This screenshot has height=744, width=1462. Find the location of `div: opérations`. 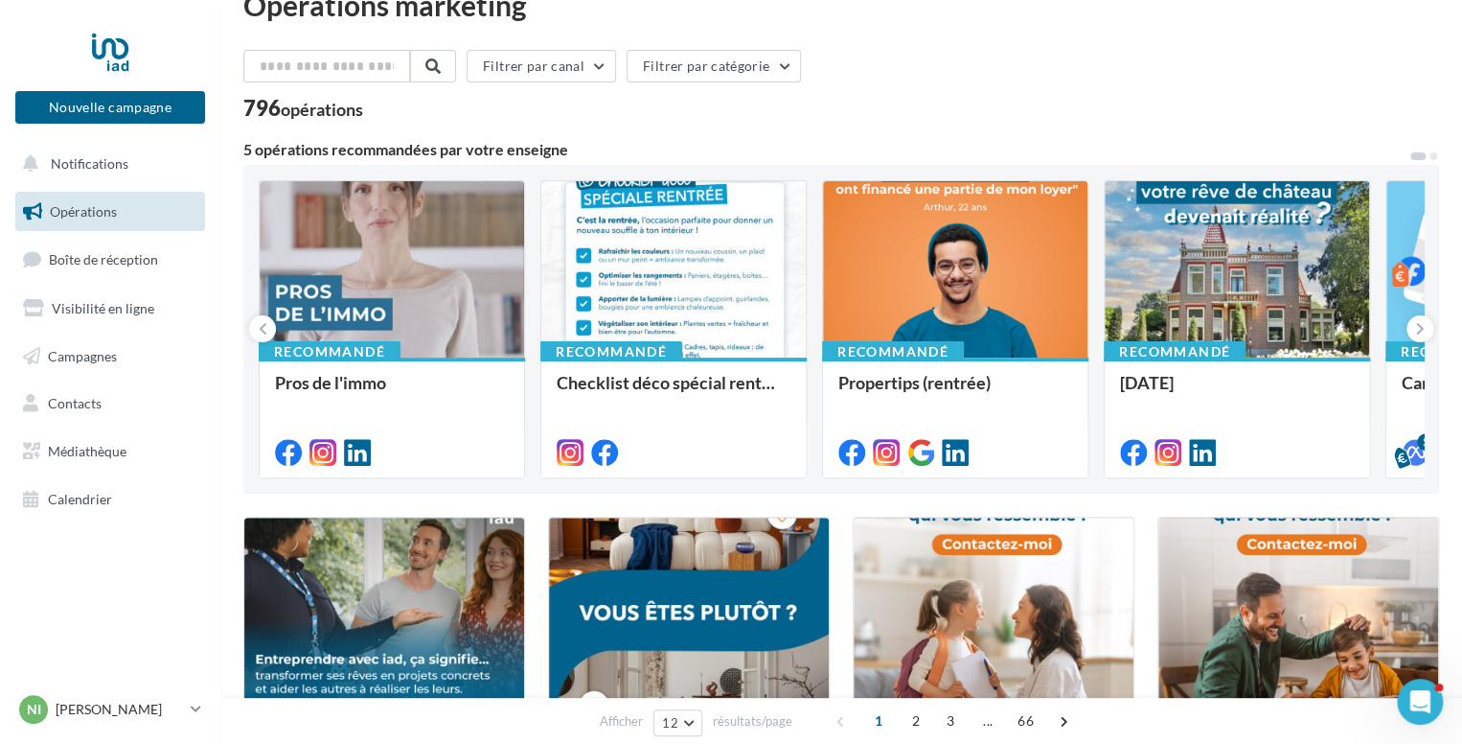

div: opérations is located at coordinates (322, 109).